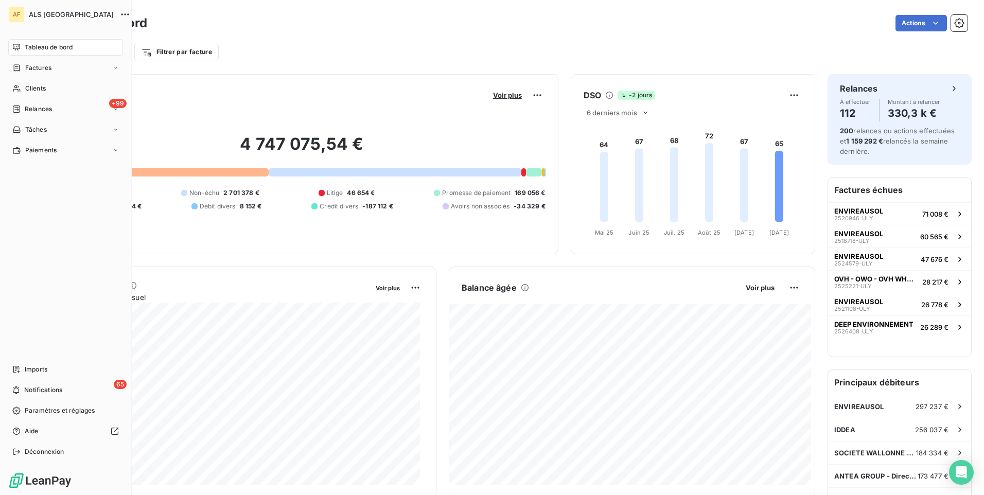 The height and width of the screenshot is (495, 984). I want to click on span: Tâches, so click(36, 130).